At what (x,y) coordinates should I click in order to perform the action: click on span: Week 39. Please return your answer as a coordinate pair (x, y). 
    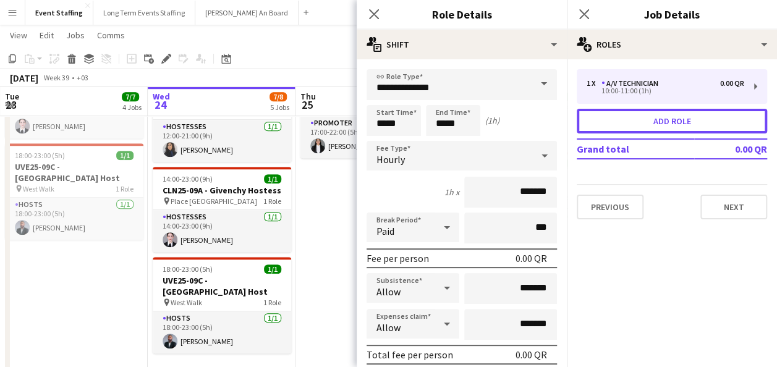
    Looking at the image, I should click on (56, 77).